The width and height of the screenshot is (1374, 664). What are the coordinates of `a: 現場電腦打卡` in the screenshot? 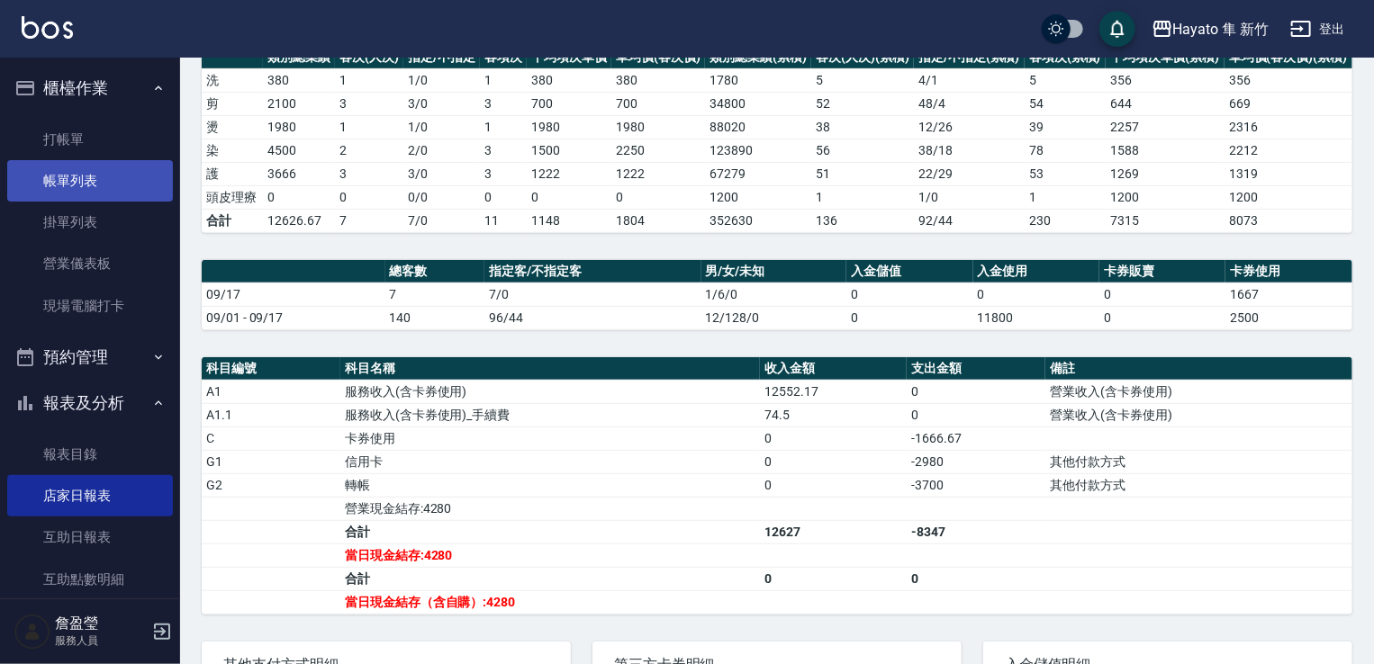 It's located at (90, 306).